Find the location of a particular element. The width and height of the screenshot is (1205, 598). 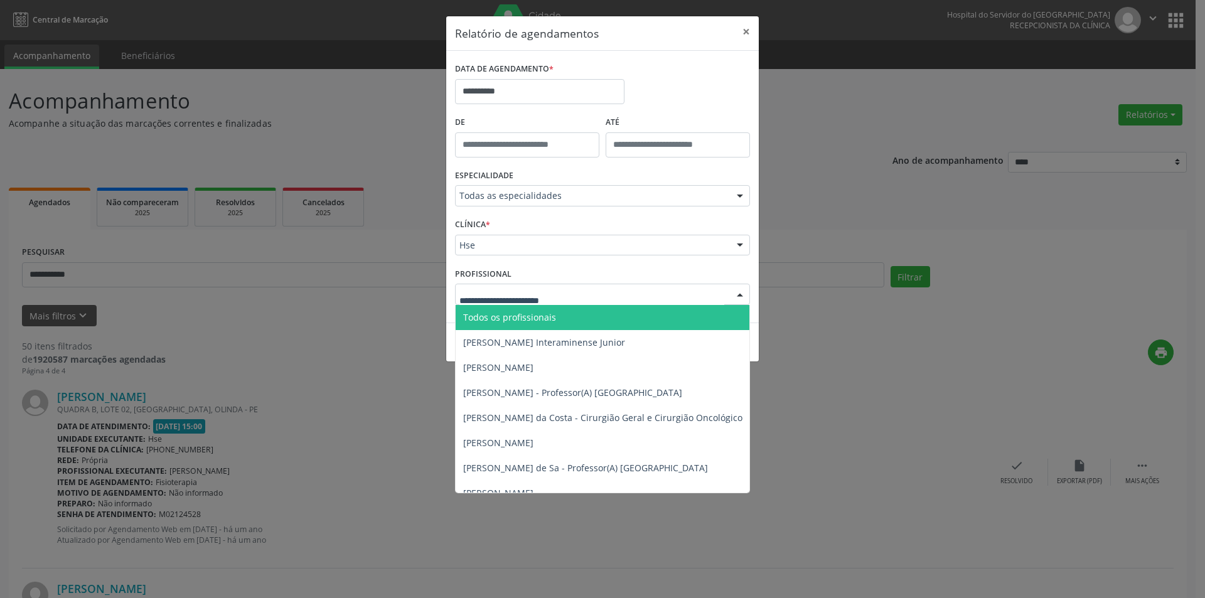

label: CLÍNICA is located at coordinates (473, 225).